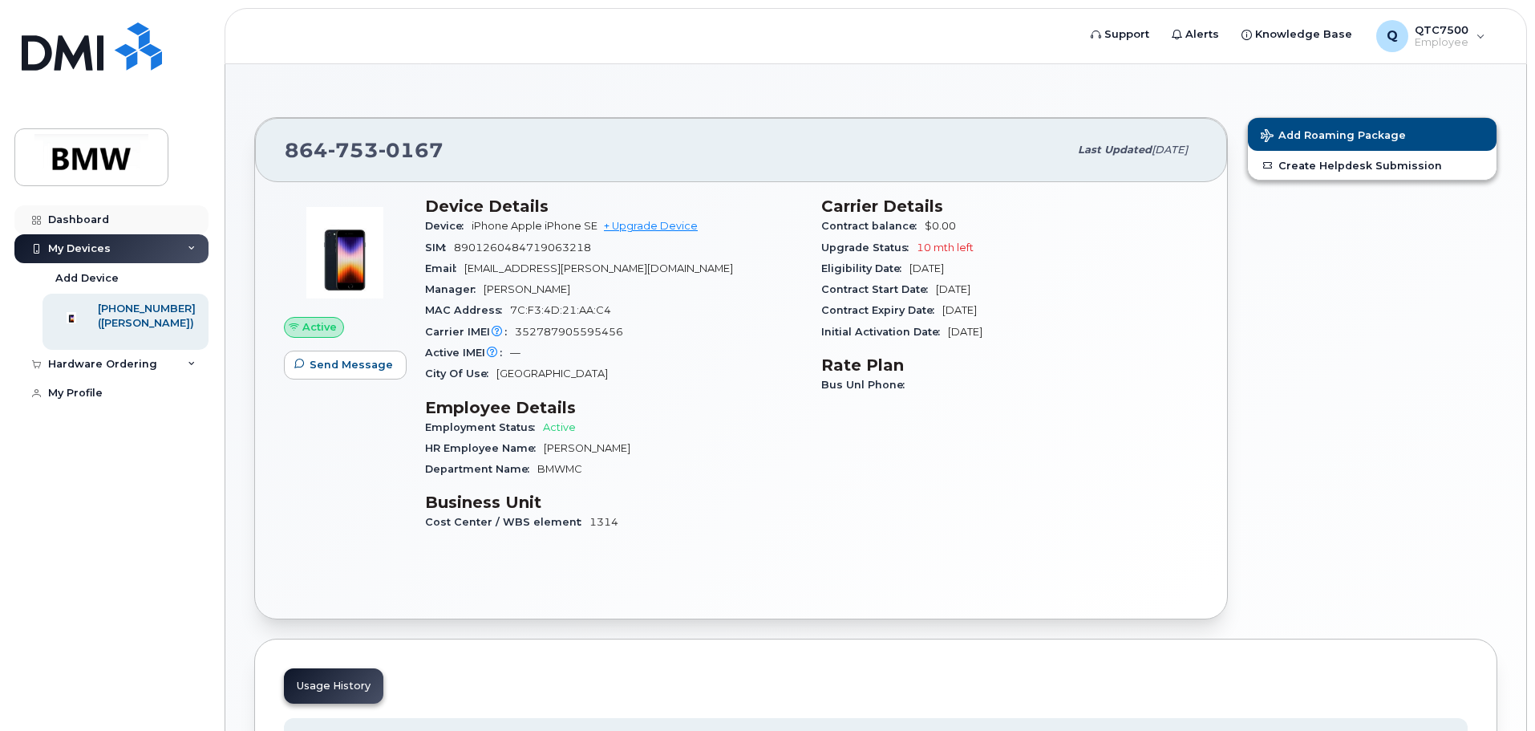 The width and height of the screenshot is (1535, 731). Describe the element at coordinates (867, 384) in the screenshot. I see `span: Bus Unl Phone` at that location.